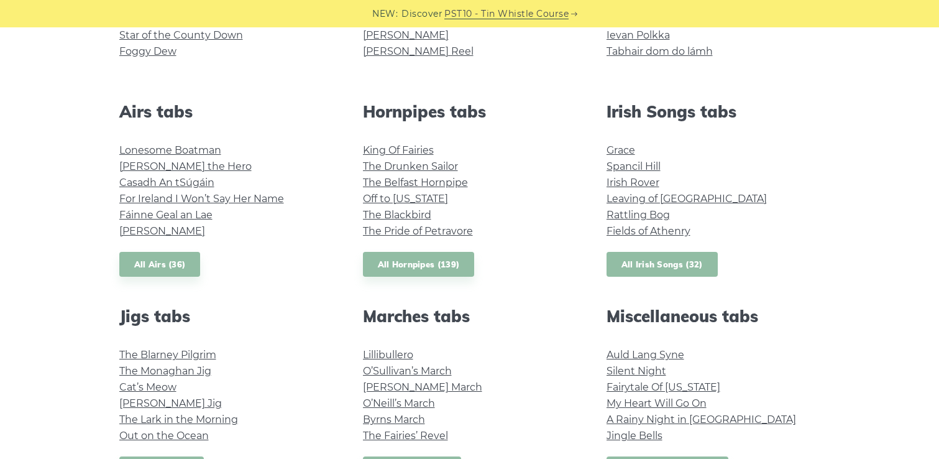 Image resolution: width=939 pixels, height=459 pixels. I want to click on a: Tabhair dom do lámh, so click(660, 51).